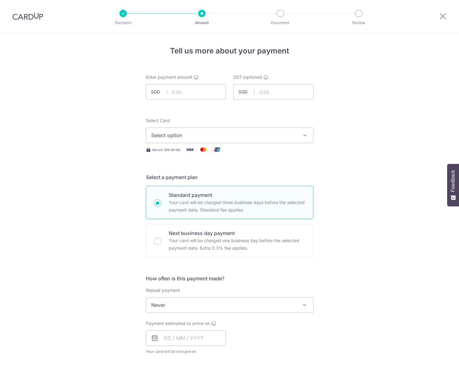 This screenshot has height=370, width=459. Describe the element at coordinates (230, 135) in the screenshot. I see `button: Select option` at that location.